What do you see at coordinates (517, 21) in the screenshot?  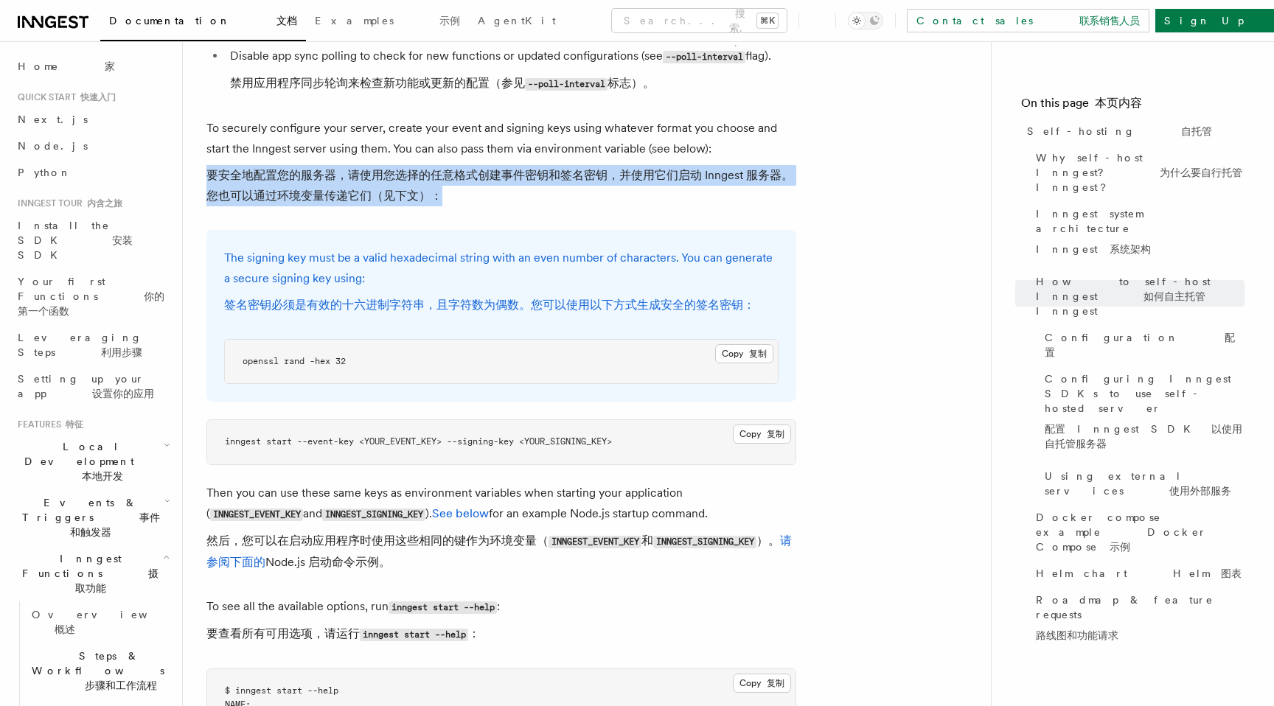 I see `span: AgentKit` at bounding box center [517, 21].